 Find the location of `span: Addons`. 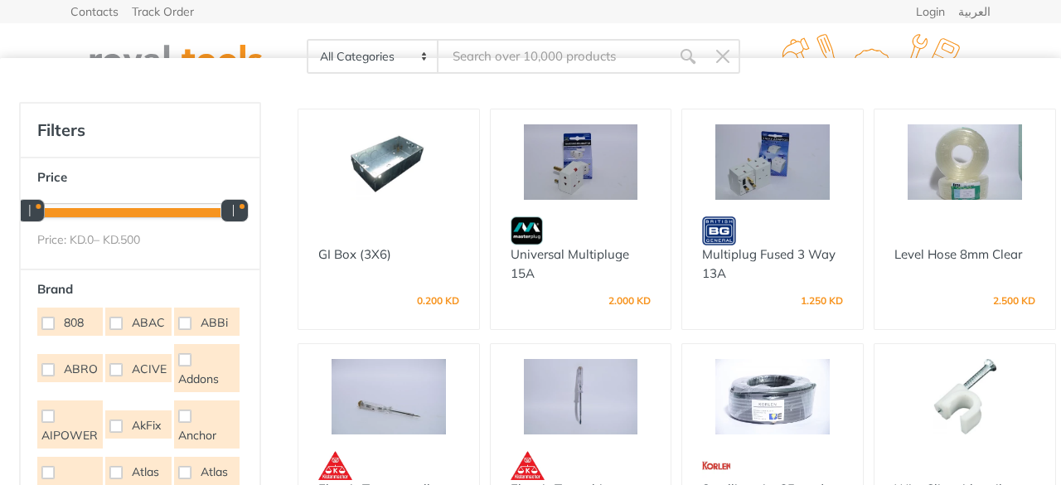

span: Addons is located at coordinates (198, 379).